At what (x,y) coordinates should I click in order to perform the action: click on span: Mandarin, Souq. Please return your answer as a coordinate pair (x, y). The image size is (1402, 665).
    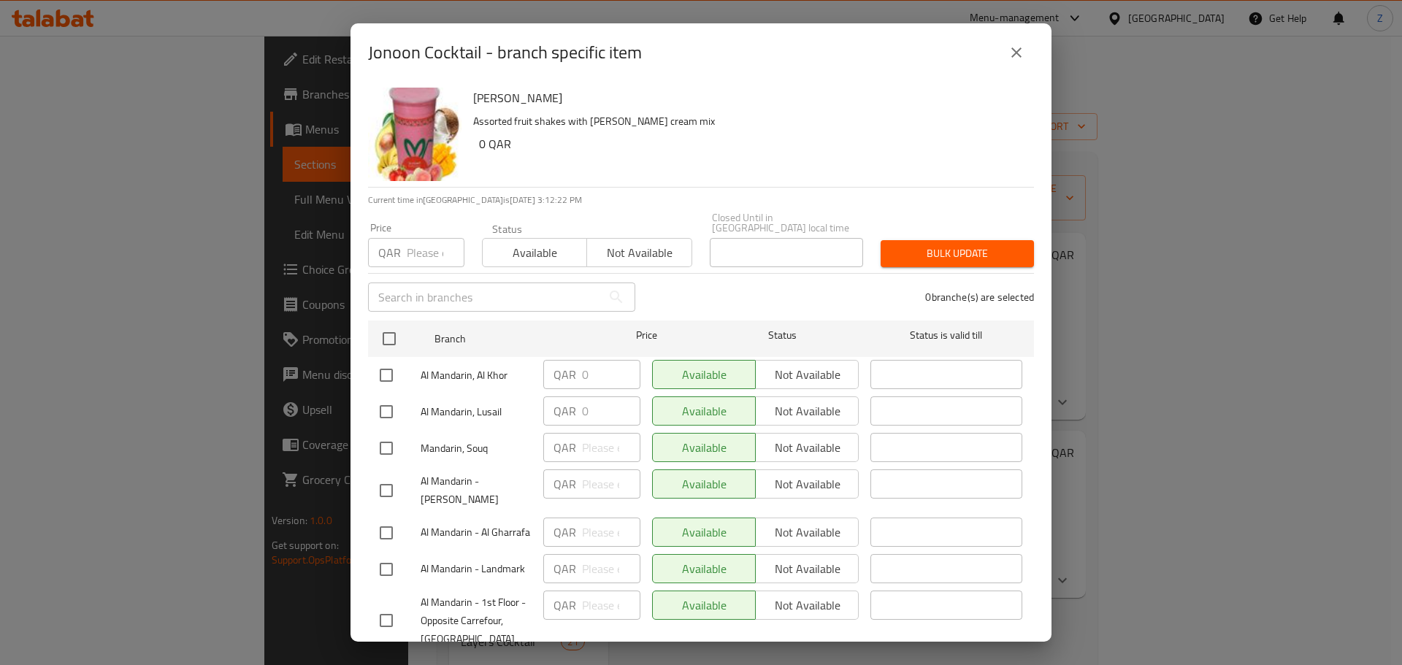
    Looking at the image, I should click on (476, 448).